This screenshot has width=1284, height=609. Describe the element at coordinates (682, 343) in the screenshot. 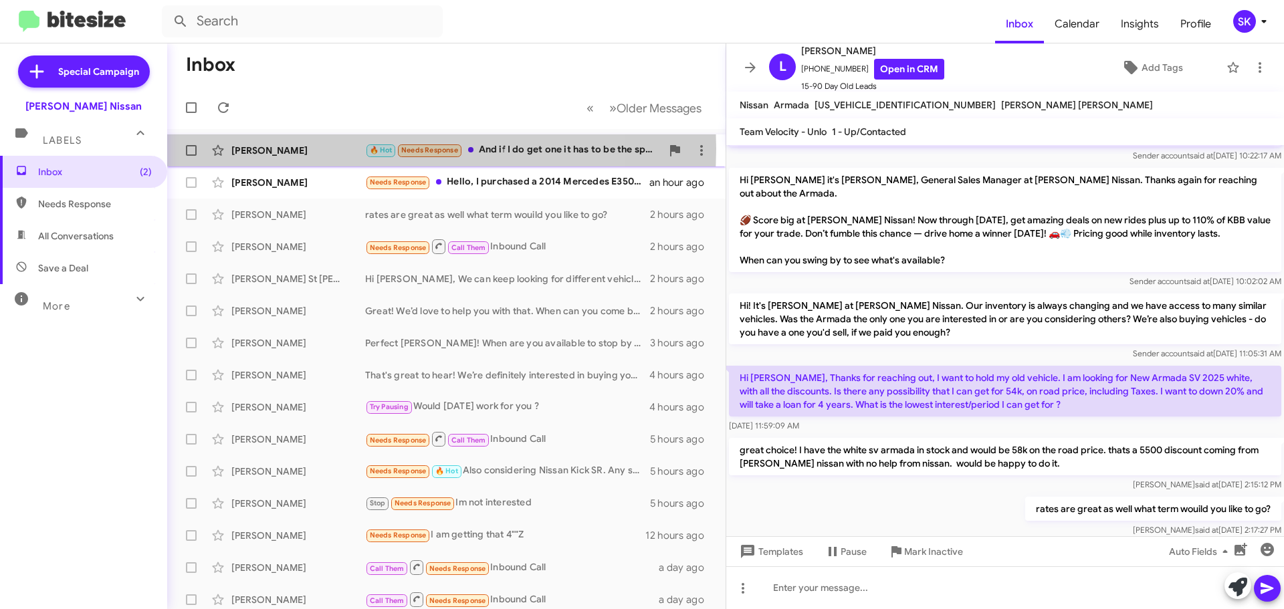

I see `div: 3 hours ago` at that location.